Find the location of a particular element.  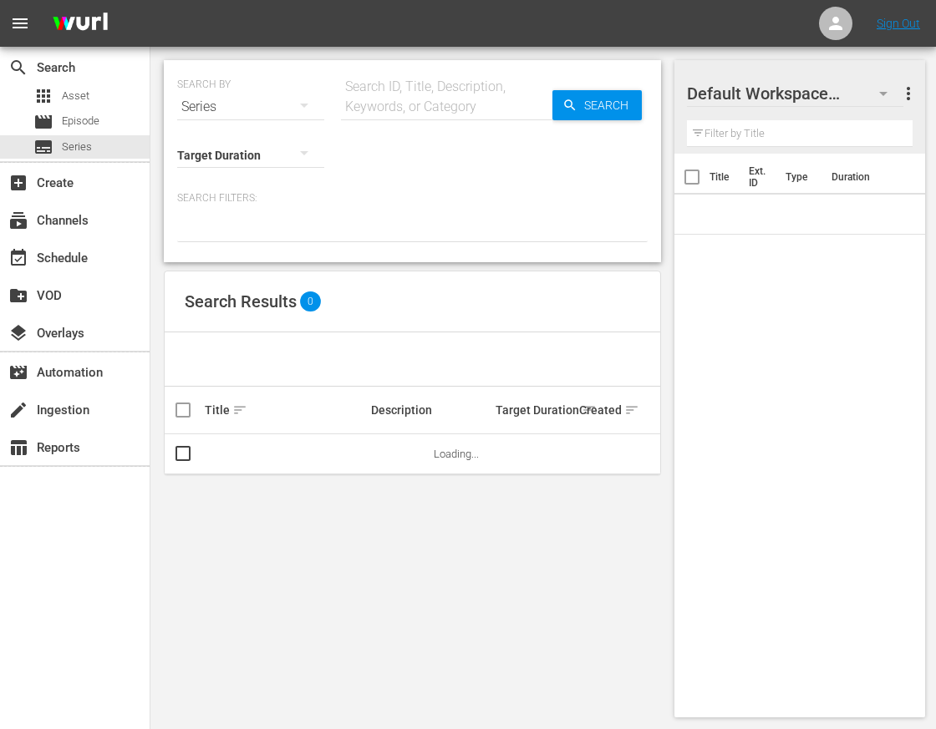

div: Series is located at coordinates (251, 107).